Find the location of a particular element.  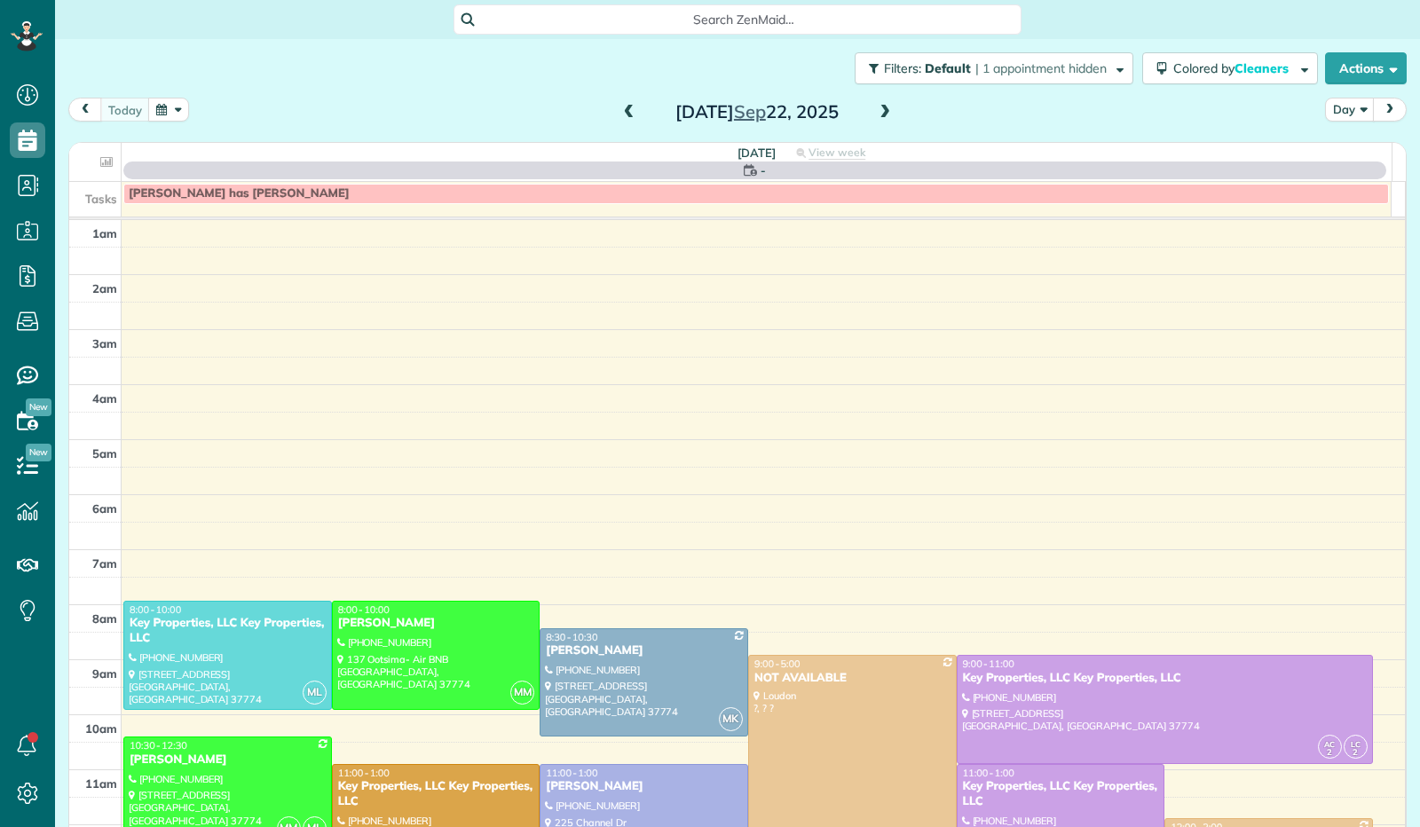

button: today is located at coordinates (125, 109).